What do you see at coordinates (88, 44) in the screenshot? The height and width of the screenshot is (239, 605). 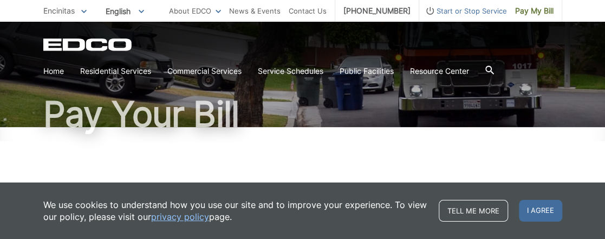 I see `a: EDCD logo. Return to the homepage.` at bounding box center [88, 44].